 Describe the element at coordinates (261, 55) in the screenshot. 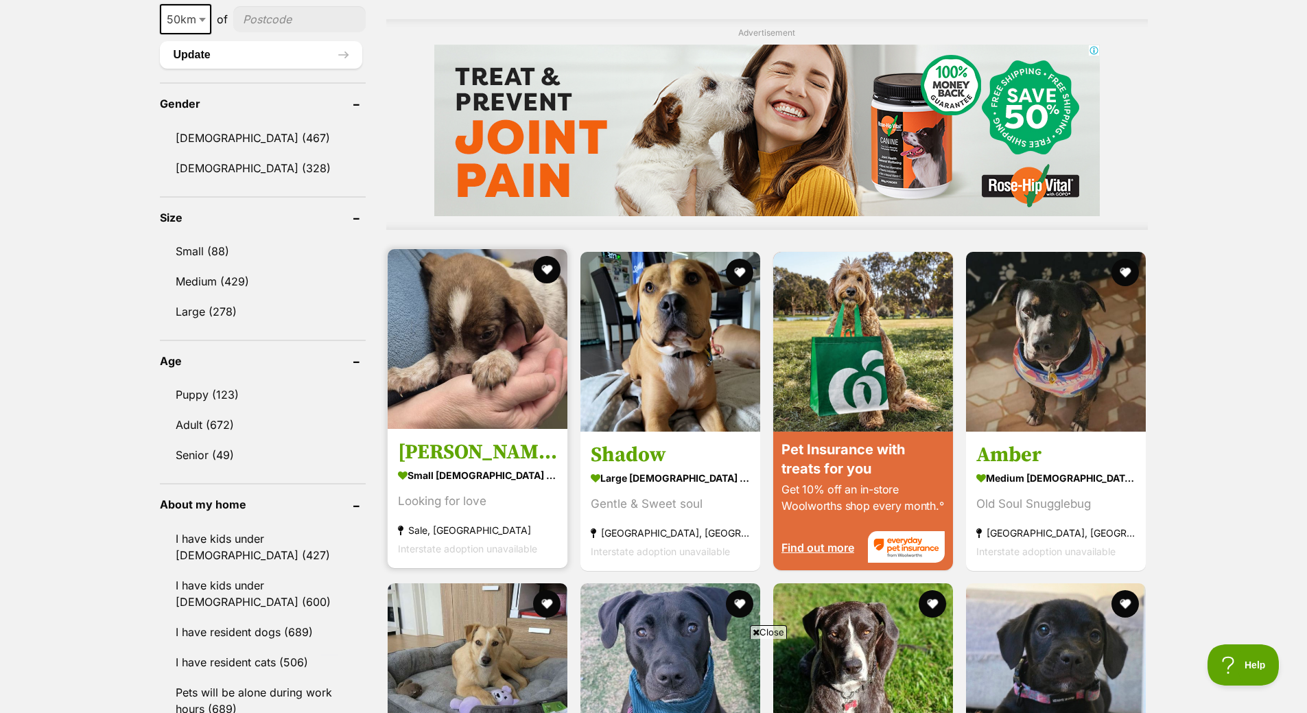

I see `button: Update` at that location.